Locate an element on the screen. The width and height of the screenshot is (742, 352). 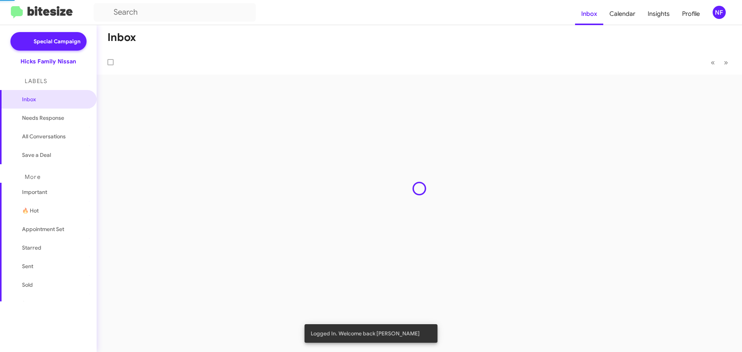
a: Profile is located at coordinates (691, 14).